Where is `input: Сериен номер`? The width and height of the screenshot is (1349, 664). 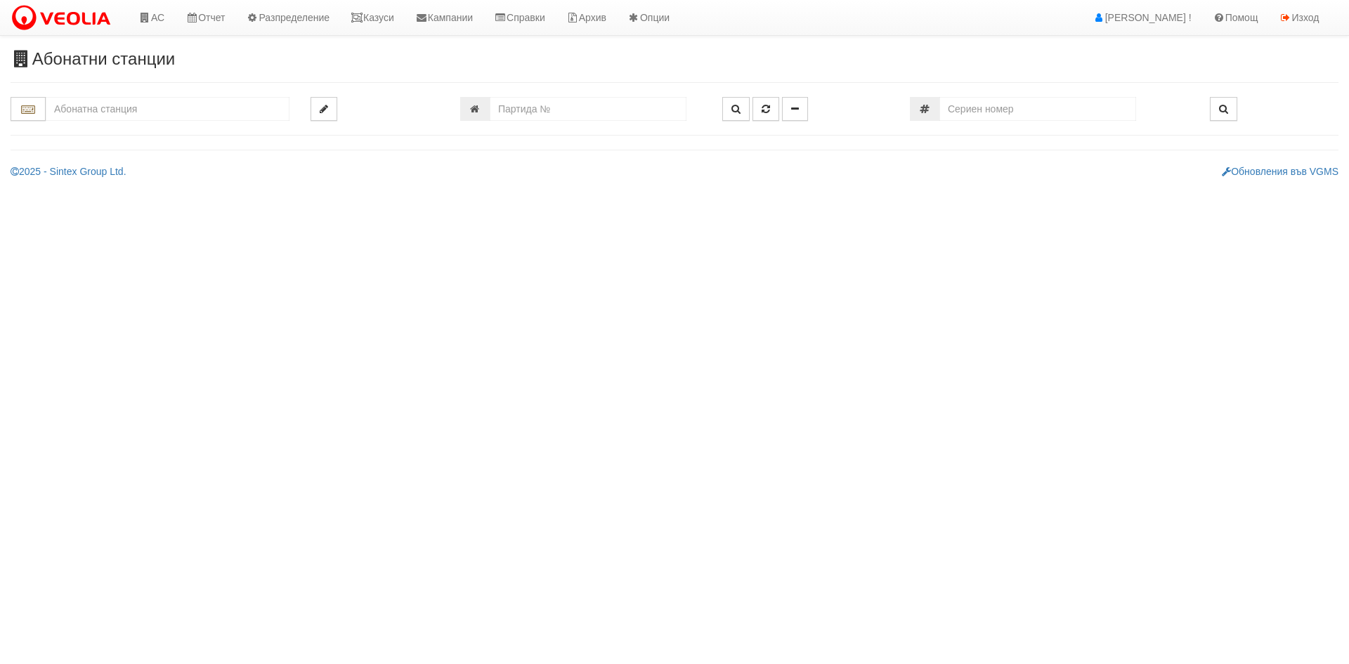 input: Сериен номер is located at coordinates (1038, 109).